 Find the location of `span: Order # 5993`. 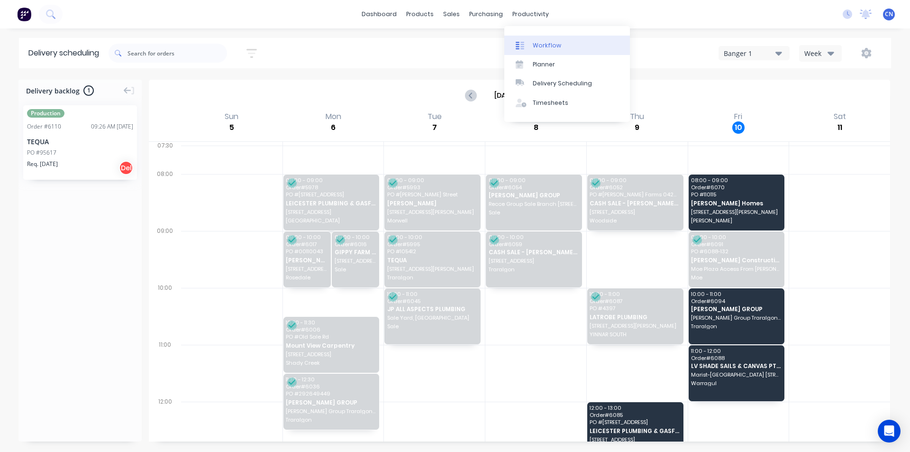

span: Order # 5993 is located at coordinates (432, 187).